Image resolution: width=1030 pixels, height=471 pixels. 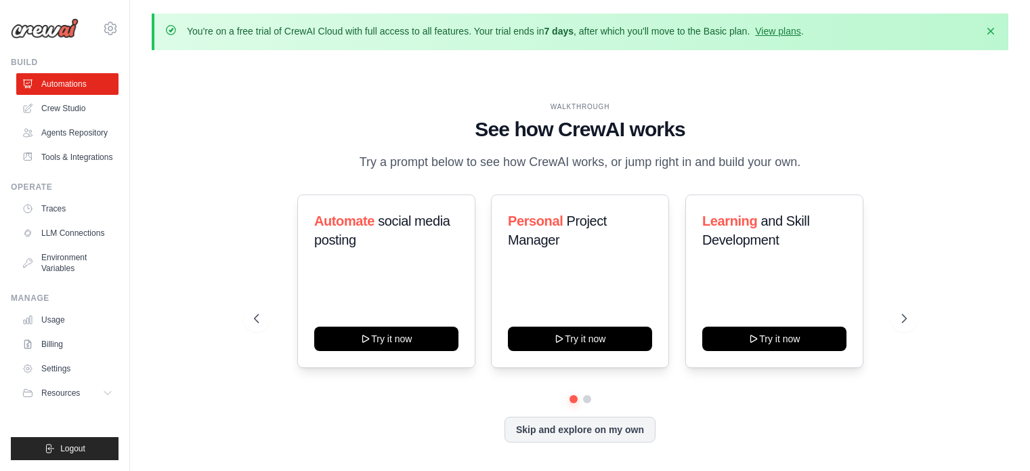 What do you see at coordinates (557, 230) in the screenshot?
I see `span: Project Manager` at bounding box center [557, 230].